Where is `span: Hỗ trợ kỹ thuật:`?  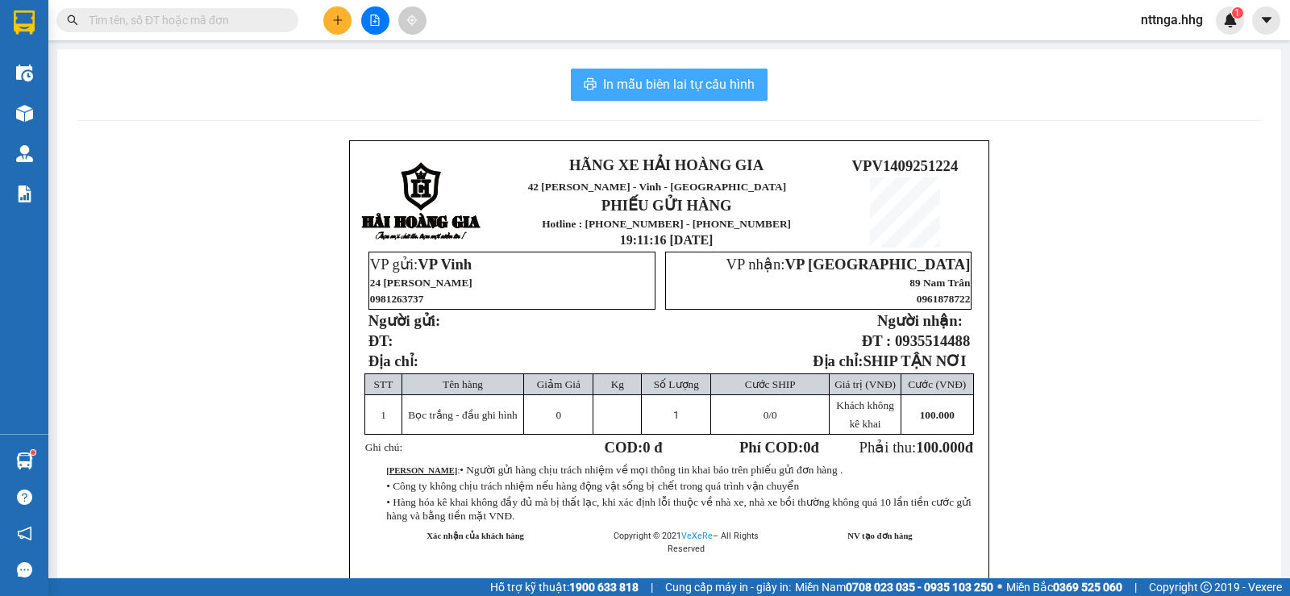
span: Hỗ trợ kỹ thuật: is located at coordinates (564, 587).